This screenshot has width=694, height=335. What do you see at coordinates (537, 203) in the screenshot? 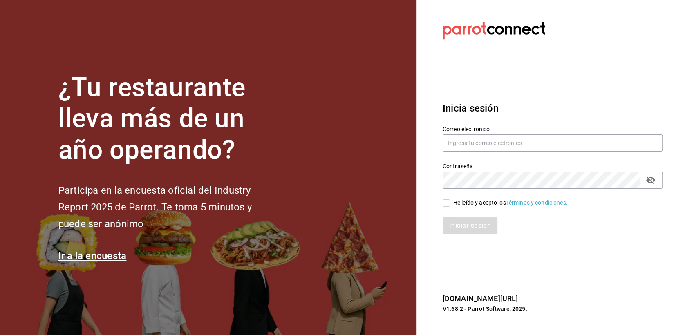
I see `a: Términos y condiciones.` at bounding box center [537, 203].